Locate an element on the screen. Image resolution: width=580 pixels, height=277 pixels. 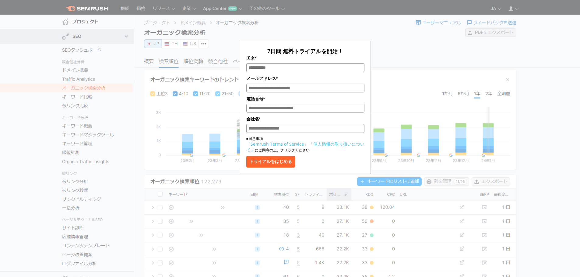
label: 電話番号* is located at coordinates (305, 99).